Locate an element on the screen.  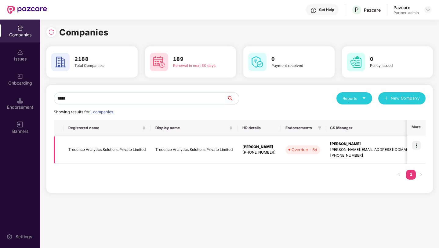
img: svg+xml;base64,PHN2ZyB3aWR0aD0iMTQuNSIgaGVpZ2h0PSIxNC41IiB2aWV3Qm94PSIwIDAgMTYgMTYiIGZpbGw9Im5vbm... is located at coordinates (20, 100).